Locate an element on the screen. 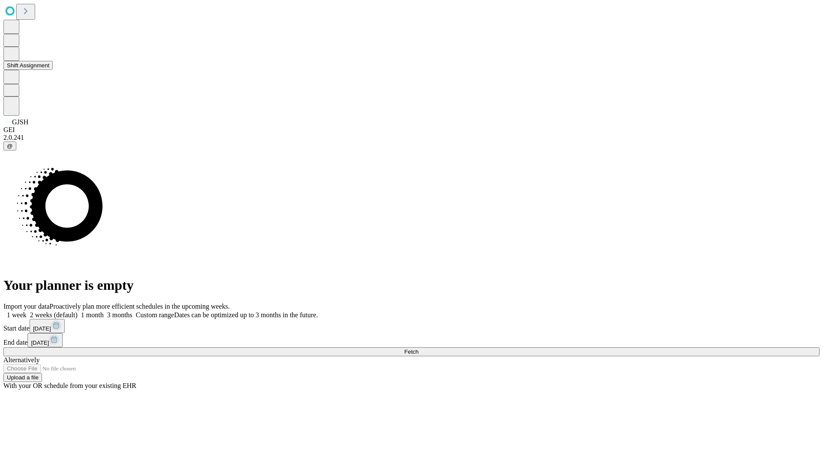 The image size is (823, 463). button: Upload a file is located at coordinates (23, 377).